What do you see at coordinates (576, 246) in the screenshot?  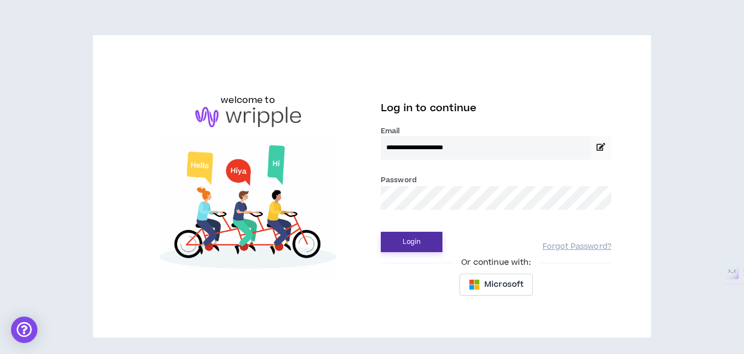 I see `a: Forgot Password?` at bounding box center [576, 246].